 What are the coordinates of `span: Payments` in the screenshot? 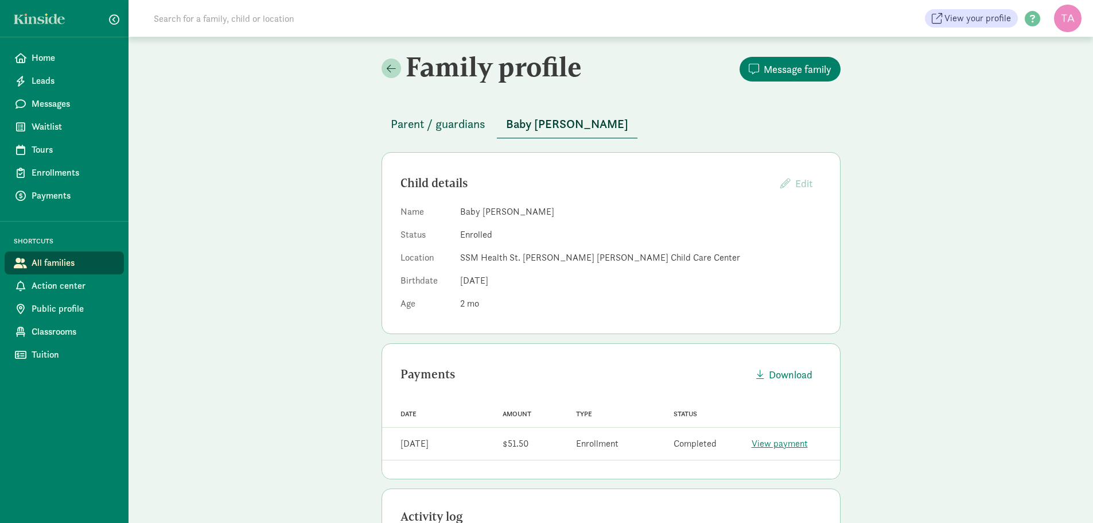 It's located at (73, 196).